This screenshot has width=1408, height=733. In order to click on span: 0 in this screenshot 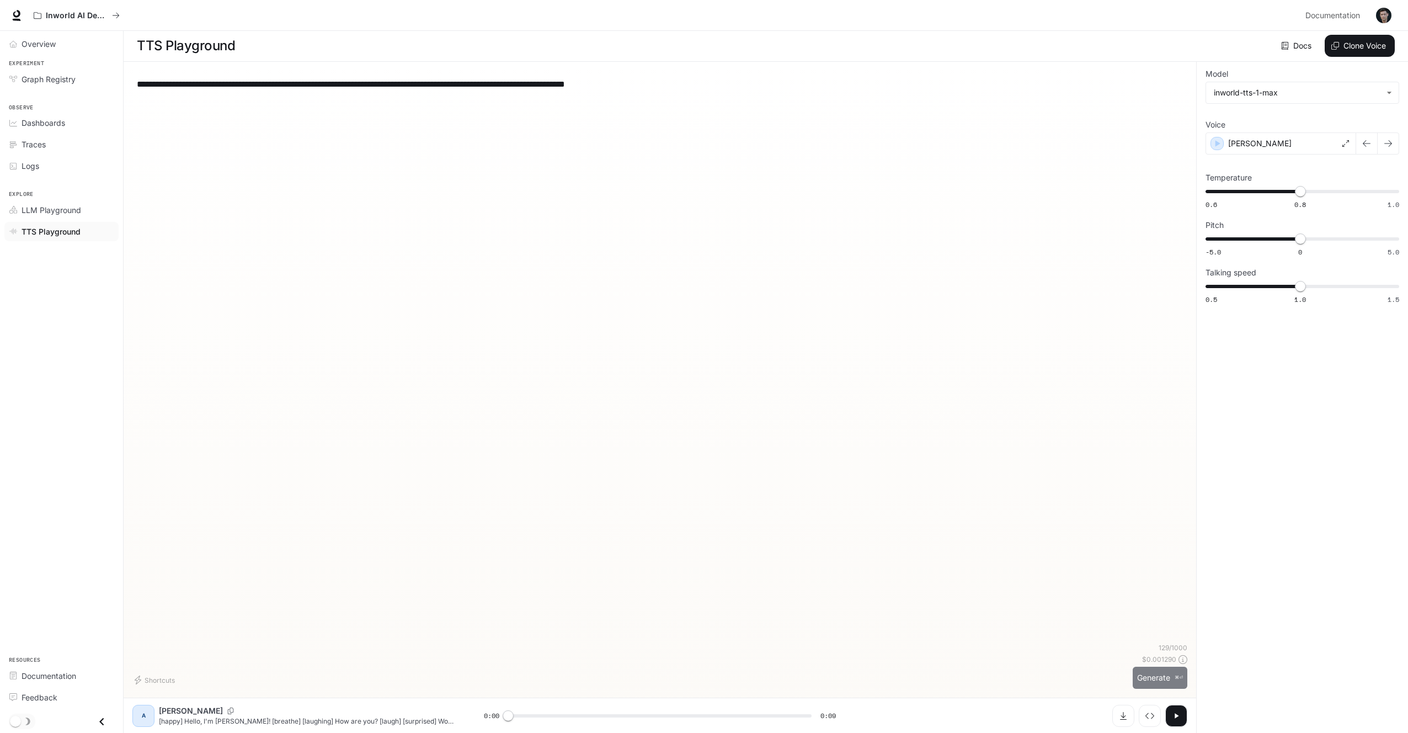, I will do `click(1300, 252)`.